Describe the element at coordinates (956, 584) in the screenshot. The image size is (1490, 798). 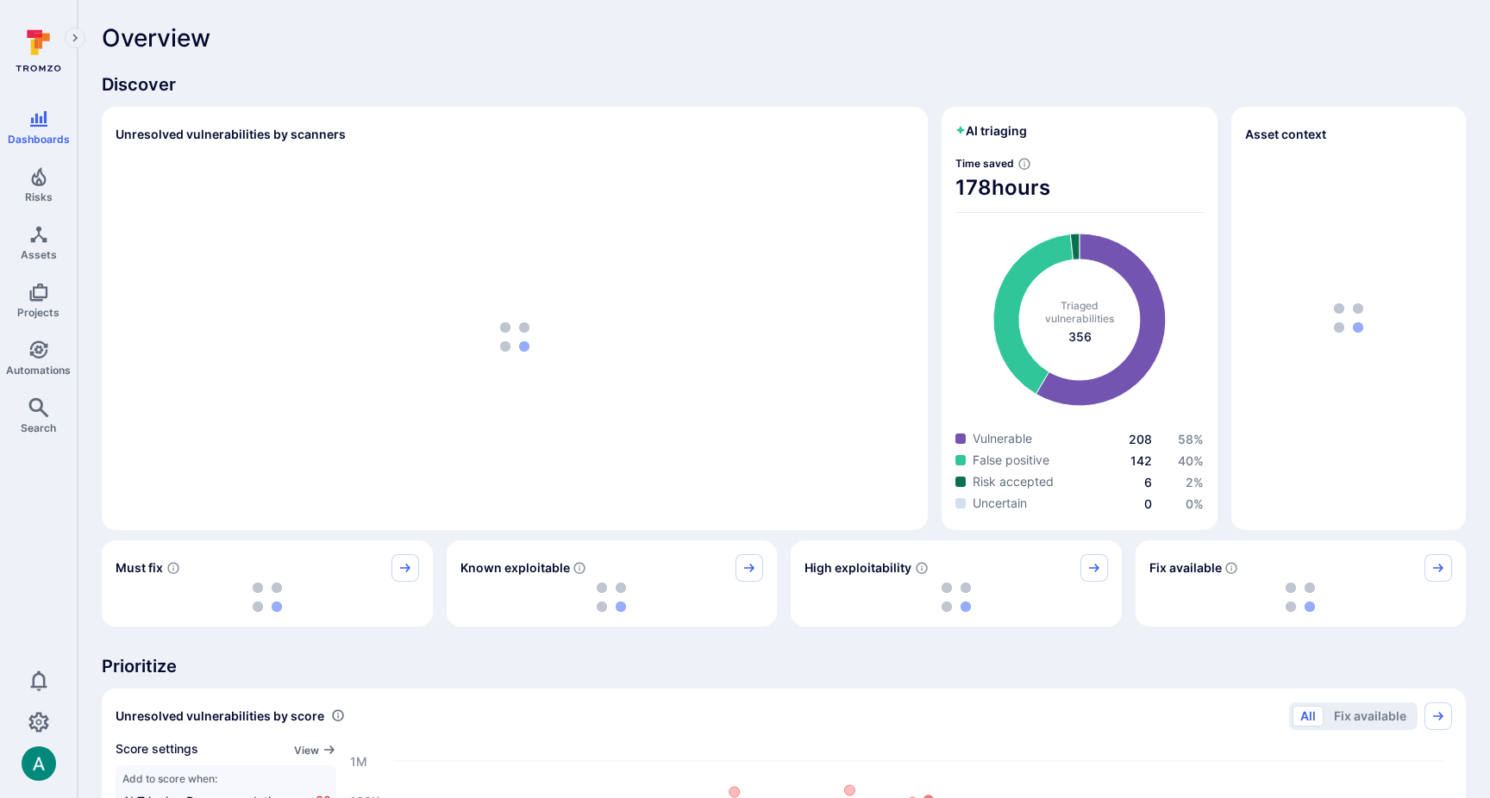
I see `div: High exploitability` at that location.